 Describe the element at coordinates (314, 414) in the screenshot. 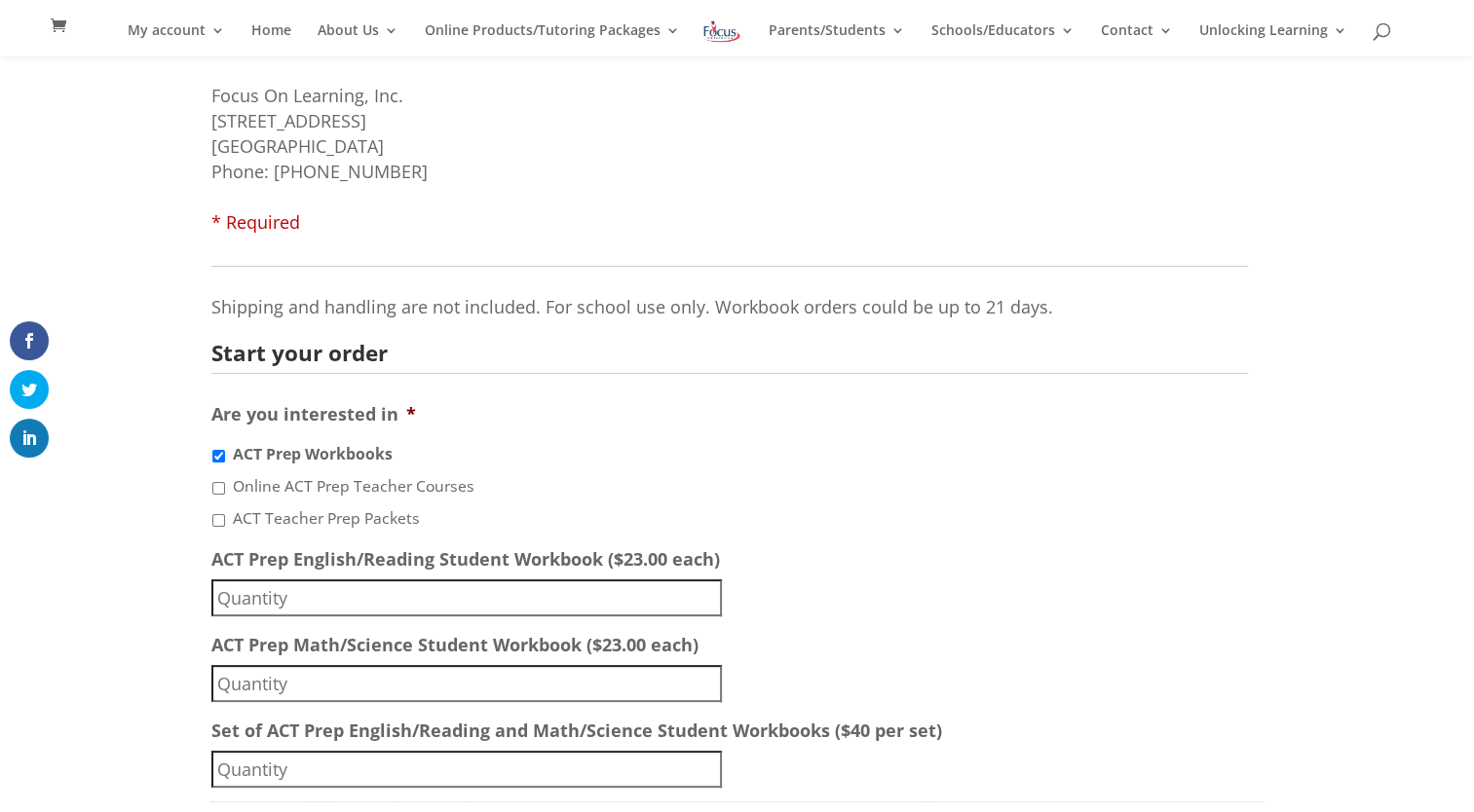

I see `label: Are you interested in` at that location.